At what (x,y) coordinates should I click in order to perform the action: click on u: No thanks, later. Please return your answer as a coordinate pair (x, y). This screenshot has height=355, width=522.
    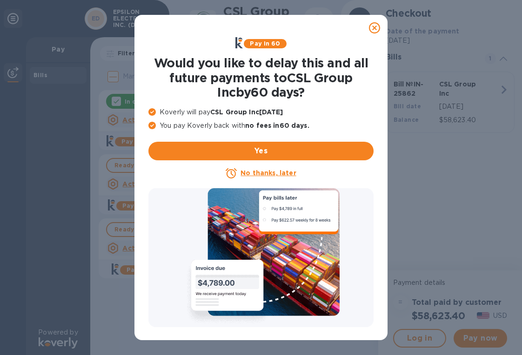
    Looking at the image, I should click on (268, 173).